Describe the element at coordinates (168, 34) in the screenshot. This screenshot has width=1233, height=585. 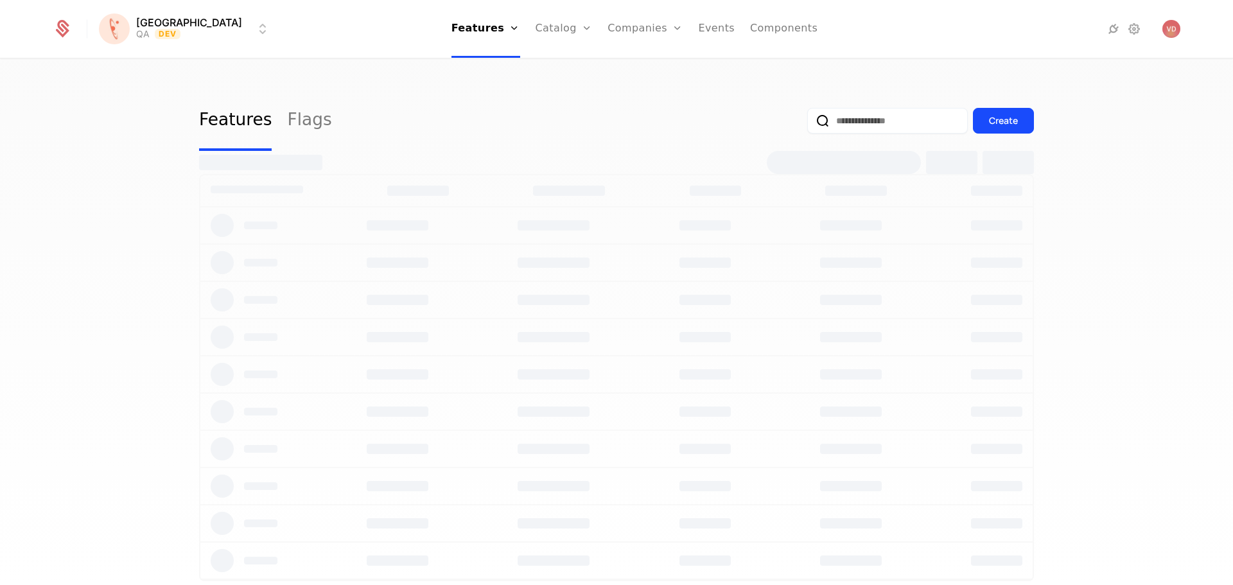
I see `span: Dev` at that location.